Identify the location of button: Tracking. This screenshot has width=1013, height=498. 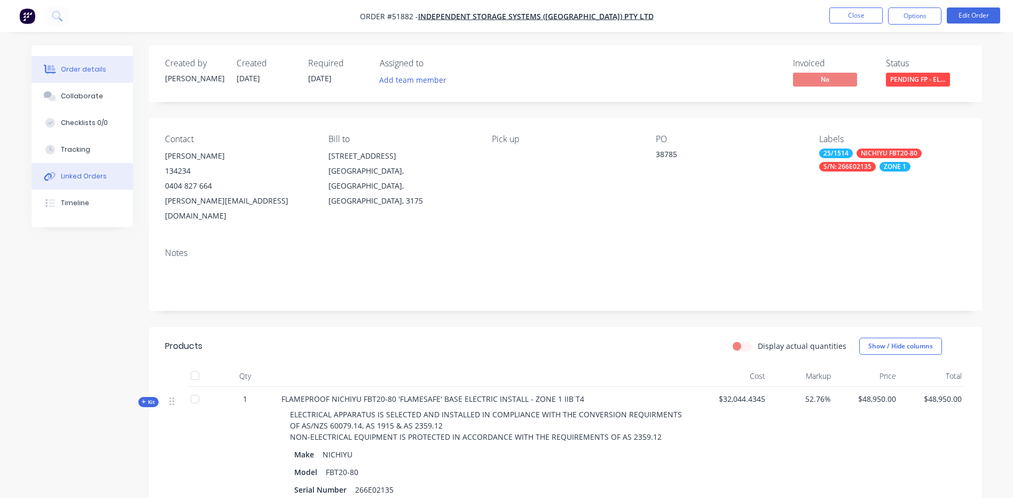
(82, 149).